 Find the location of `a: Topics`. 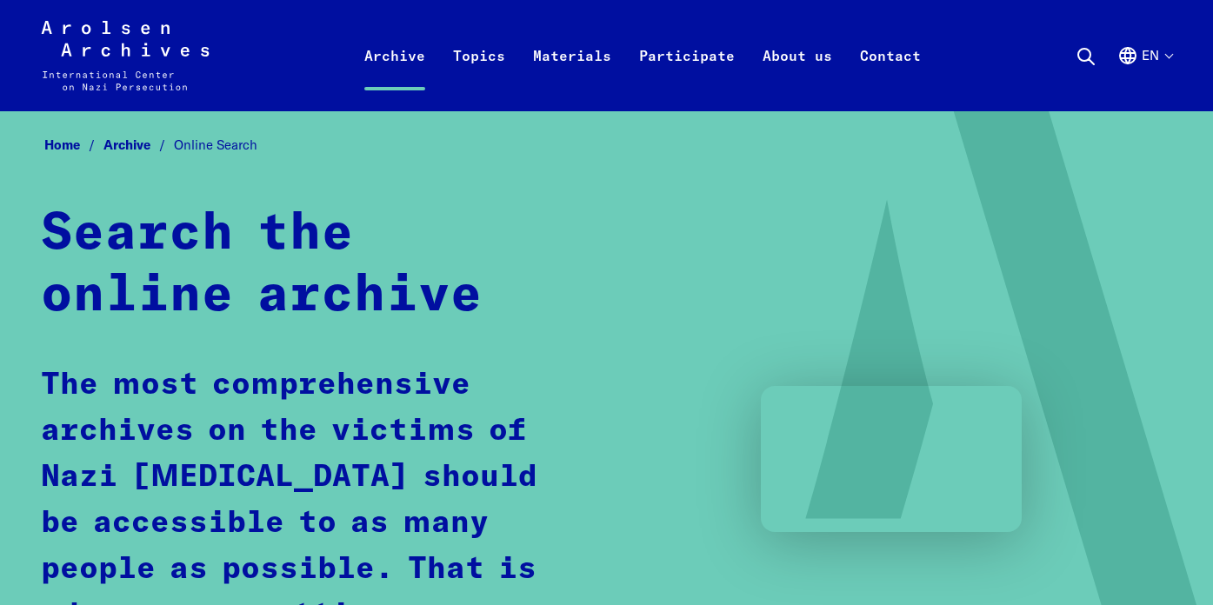

a: Topics is located at coordinates (479, 77).